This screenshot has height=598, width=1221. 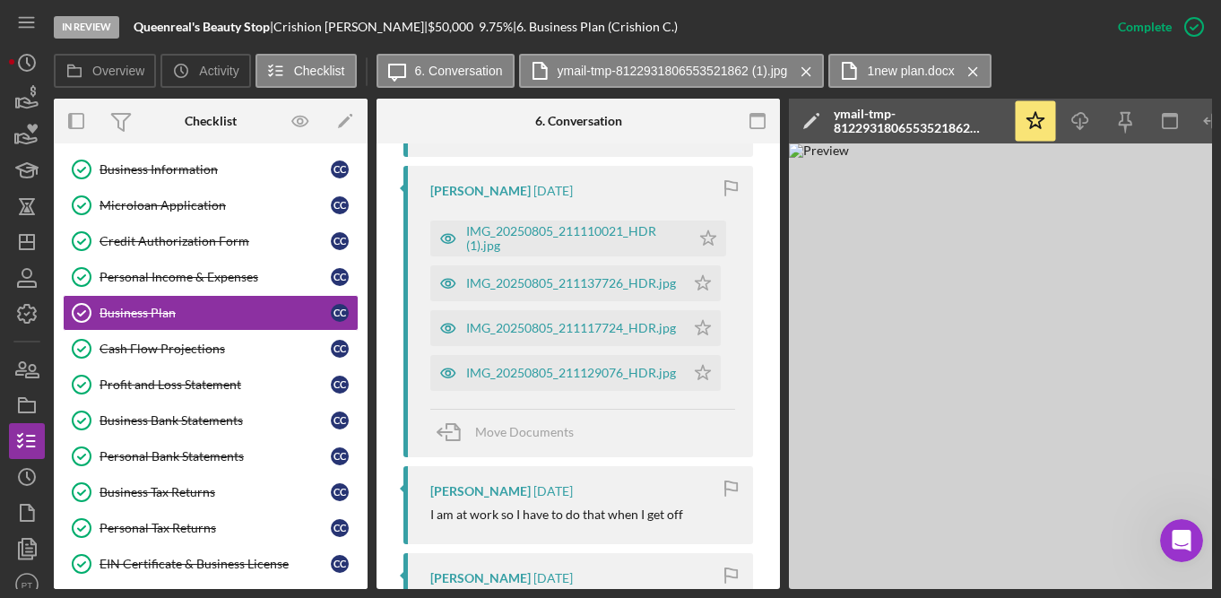 I want to click on button: Move Documents, so click(x=511, y=432).